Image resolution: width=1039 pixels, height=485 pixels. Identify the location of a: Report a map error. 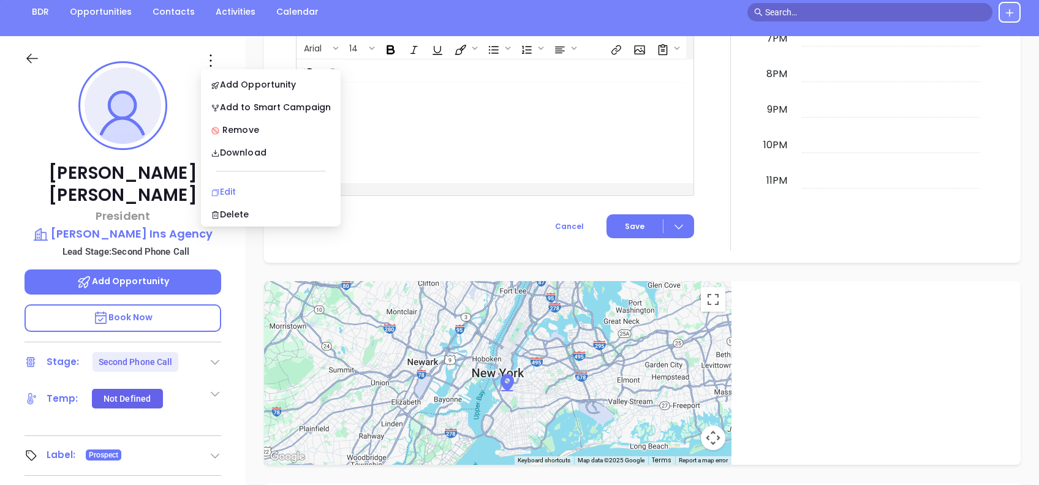
(703, 460).